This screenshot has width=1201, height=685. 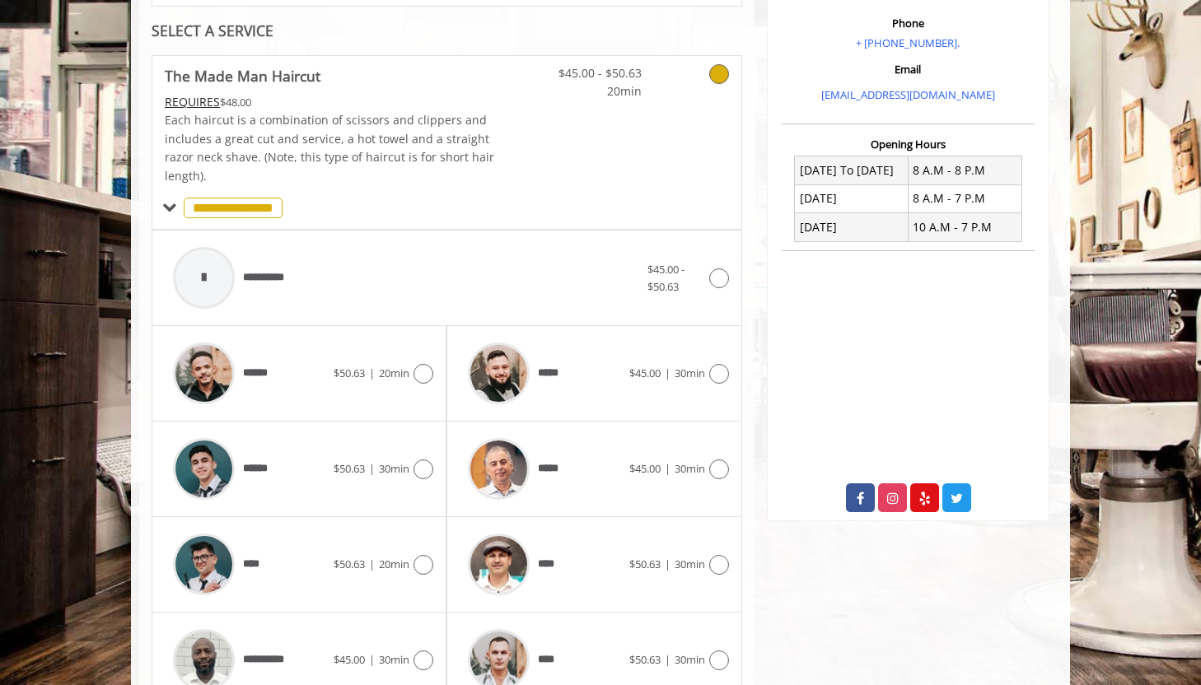 I want to click on td: 8 A.M - 8 P.M, so click(x=964, y=170).